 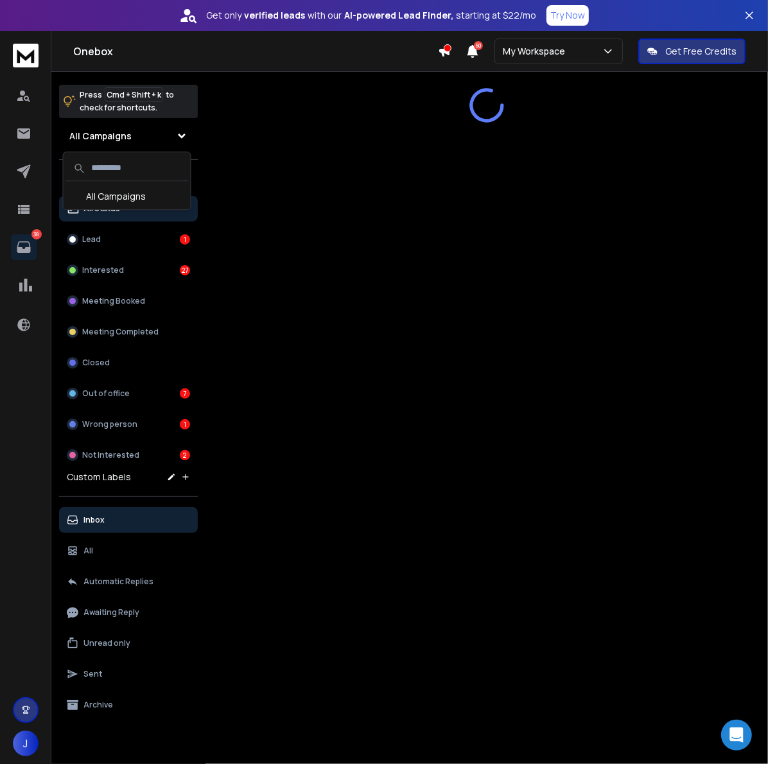 What do you see at coordinates (106, 394) in the screenshot?
I see `p: Out of office` at bounding box center [106, 394].